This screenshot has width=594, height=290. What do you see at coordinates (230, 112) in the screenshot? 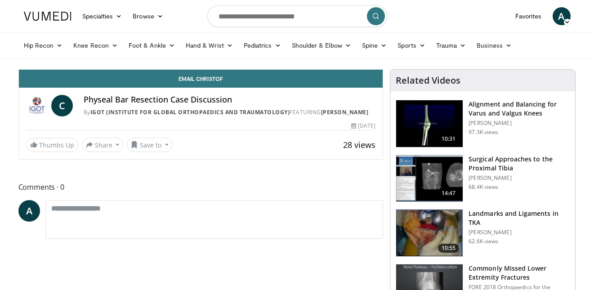
I see `div: By FEATURING` at bounding box center [230, 112].